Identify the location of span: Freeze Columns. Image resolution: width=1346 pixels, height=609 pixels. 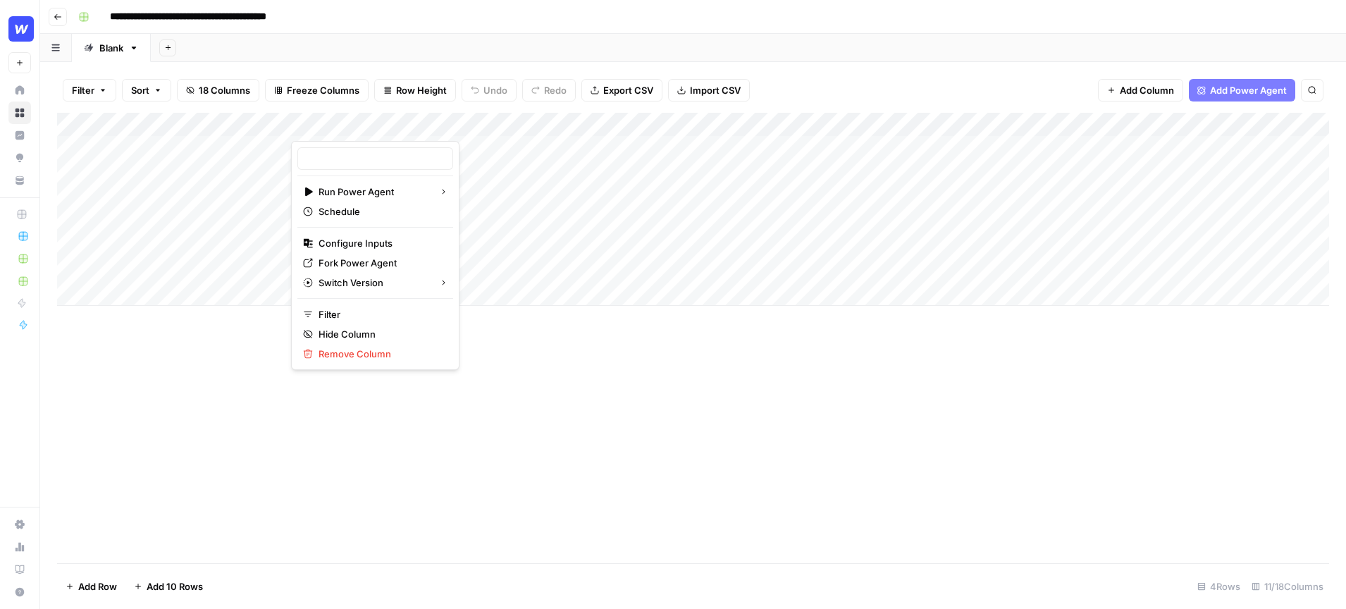
(323, 90).